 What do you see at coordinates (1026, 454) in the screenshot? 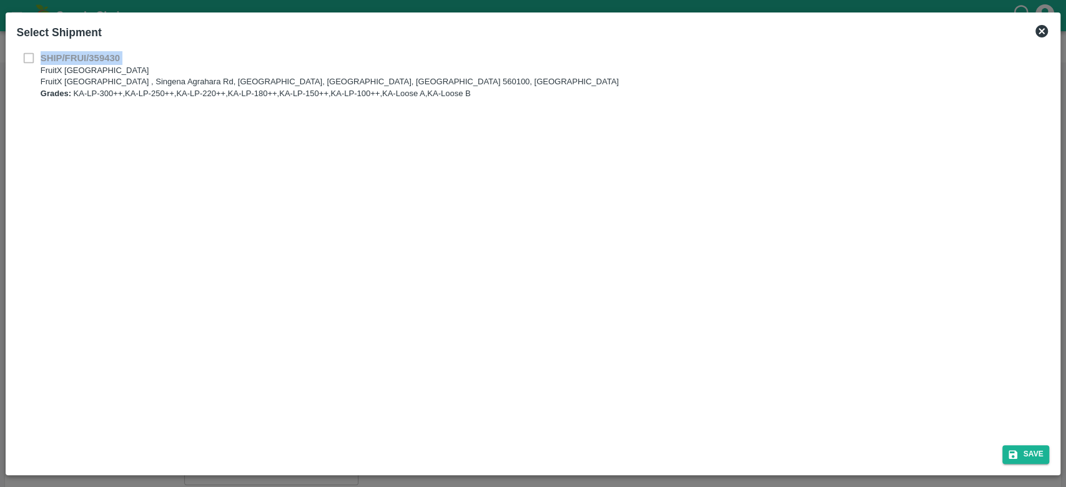
I see `button: Save` at bounding box center [1026, 454].